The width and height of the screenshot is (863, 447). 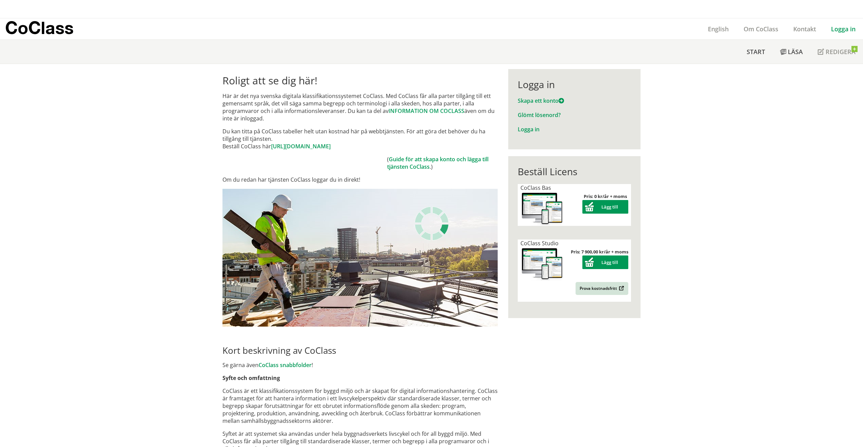 I want to click on span: Läsa, so click(x=795, y=52).